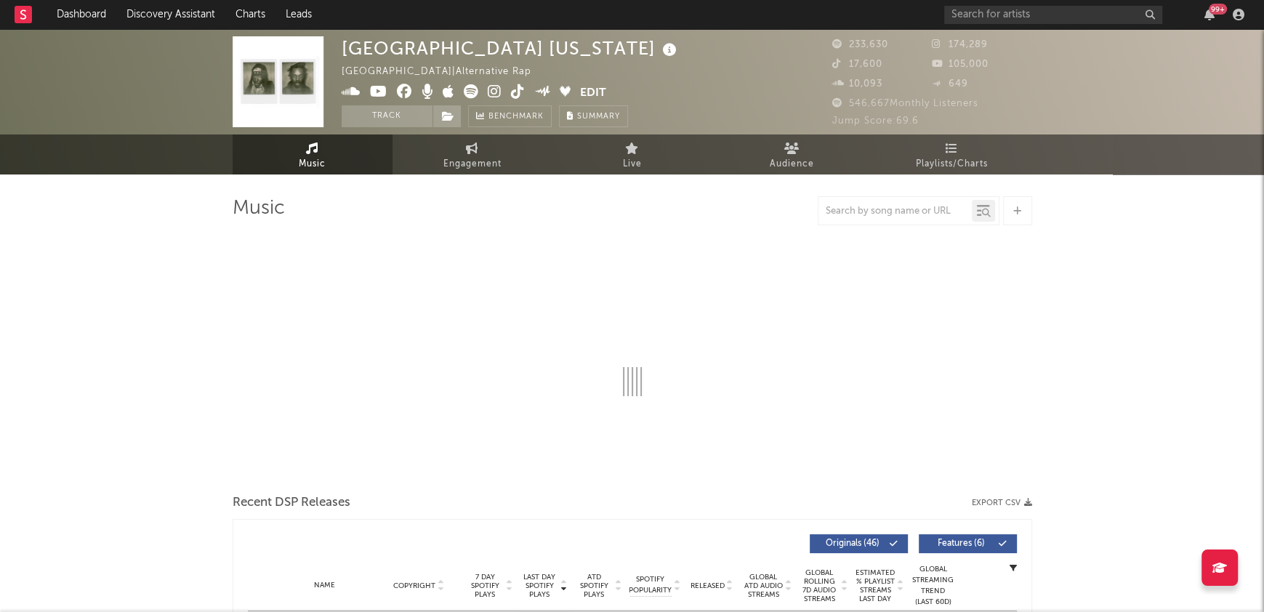  Describe the element at coordinates (632, 164) in the screenshot. I see `span: Live` at that location.